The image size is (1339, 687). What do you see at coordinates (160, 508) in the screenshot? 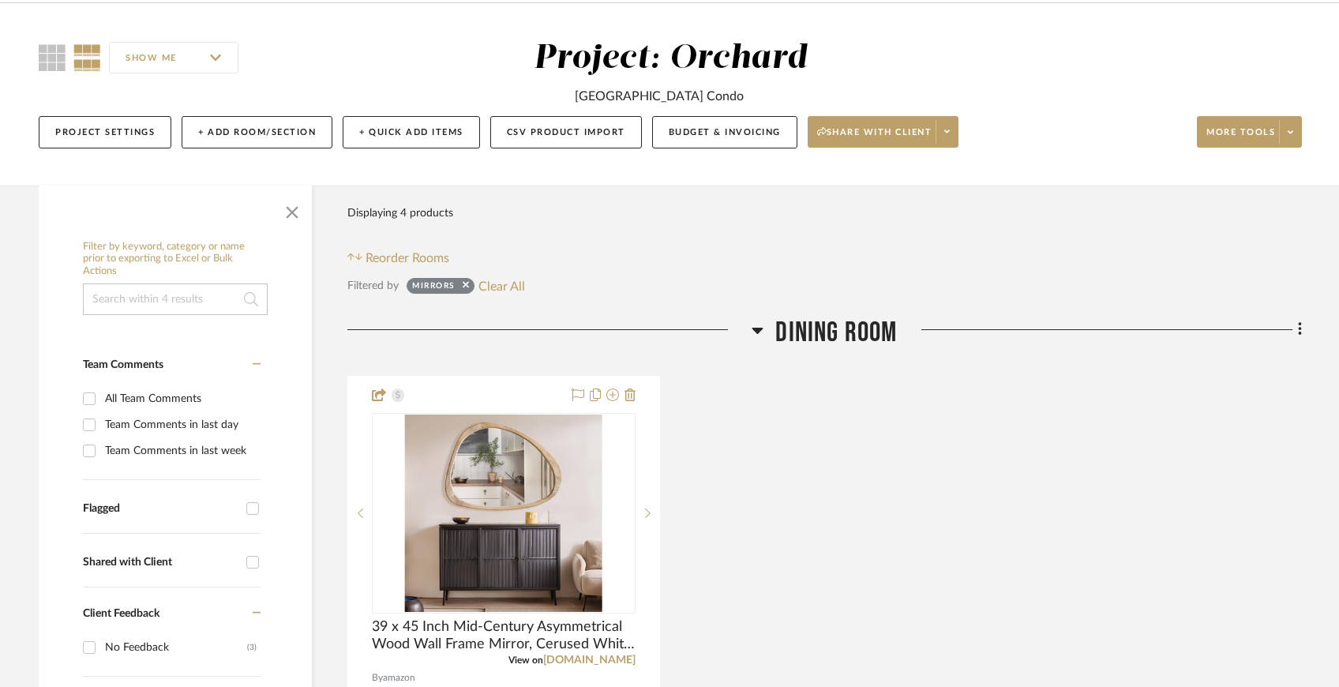
I see `div: Flagged` at bounding box center [160, 508].